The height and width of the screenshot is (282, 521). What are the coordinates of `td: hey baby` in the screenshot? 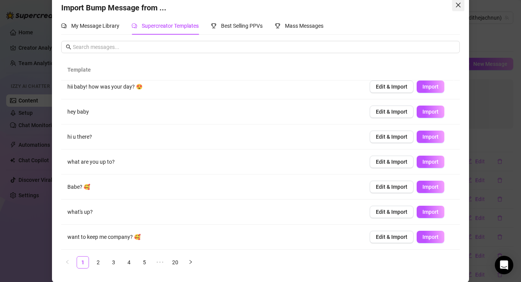 It's located at (212, 112).